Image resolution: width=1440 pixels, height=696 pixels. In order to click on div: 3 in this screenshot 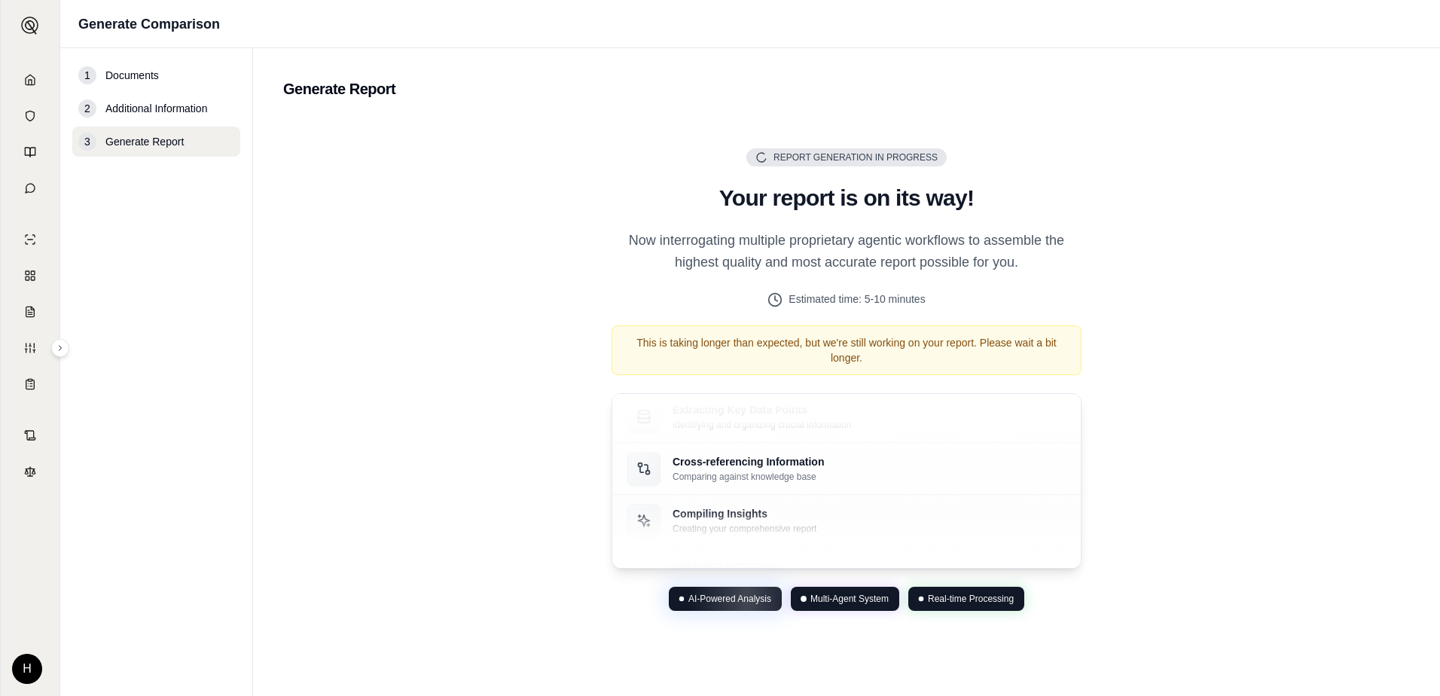, I will do `click(87, 142)`.